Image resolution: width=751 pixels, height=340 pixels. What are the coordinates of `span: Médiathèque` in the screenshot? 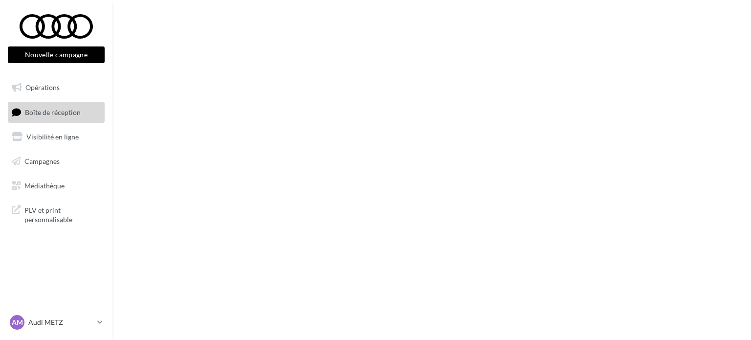 It's located at (44, 185).